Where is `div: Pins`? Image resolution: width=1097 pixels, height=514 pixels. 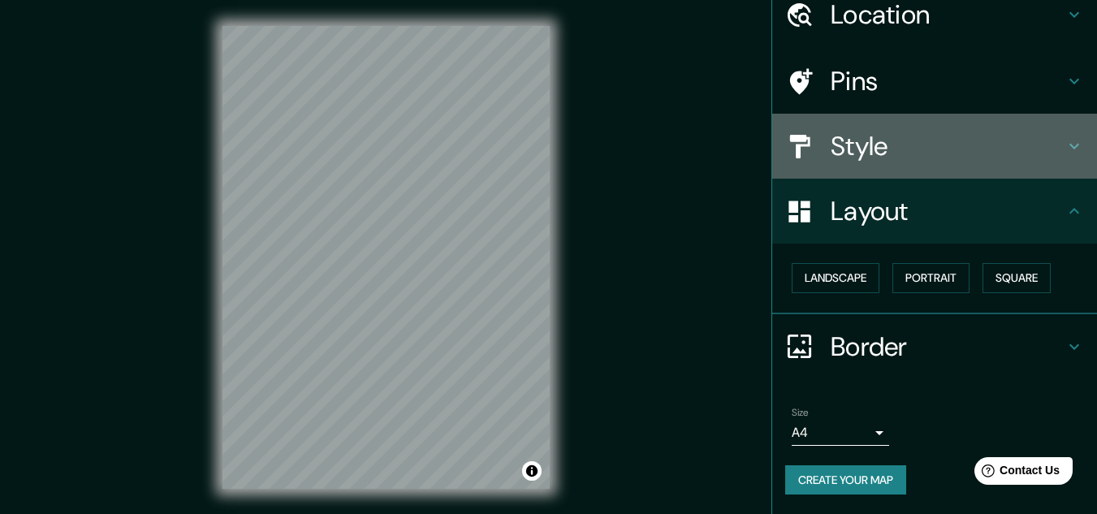 div: Pins is located at coordinates (934, 81).